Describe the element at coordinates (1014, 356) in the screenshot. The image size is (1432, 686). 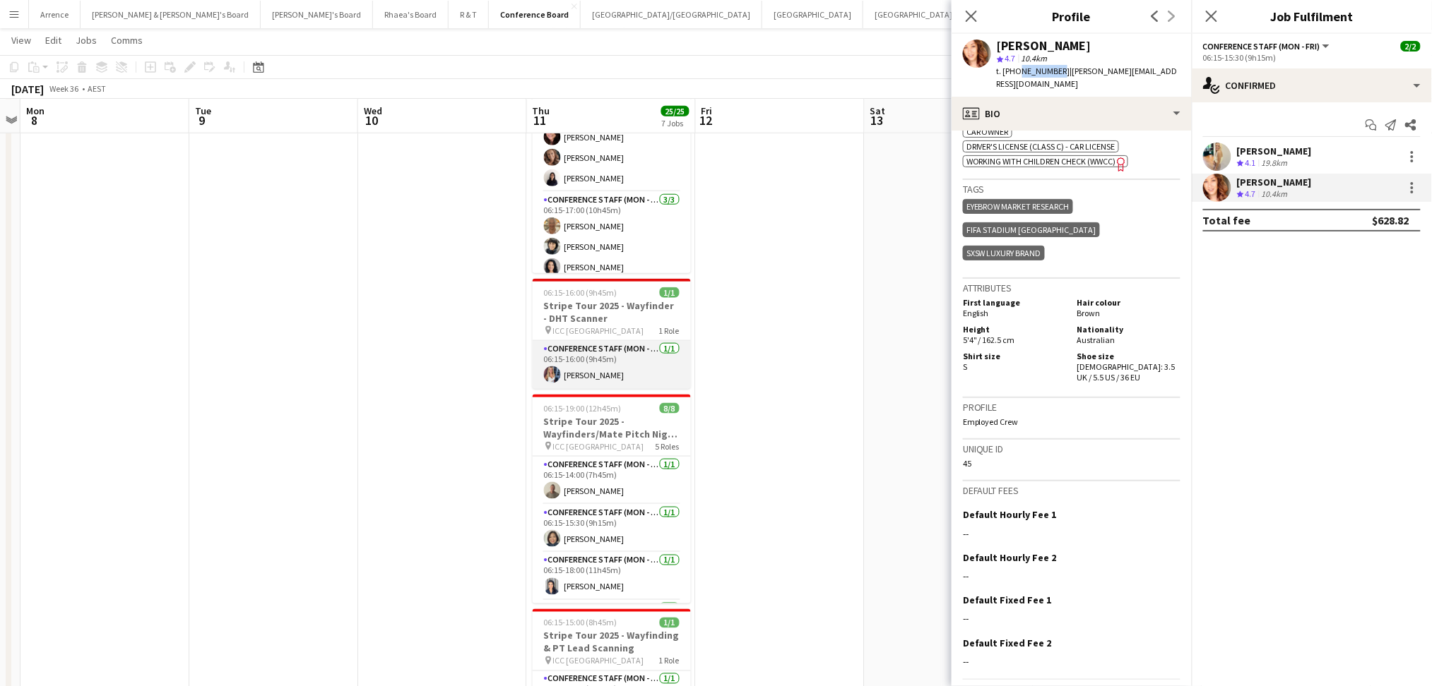
I see `h5: Shirt size` at that location.